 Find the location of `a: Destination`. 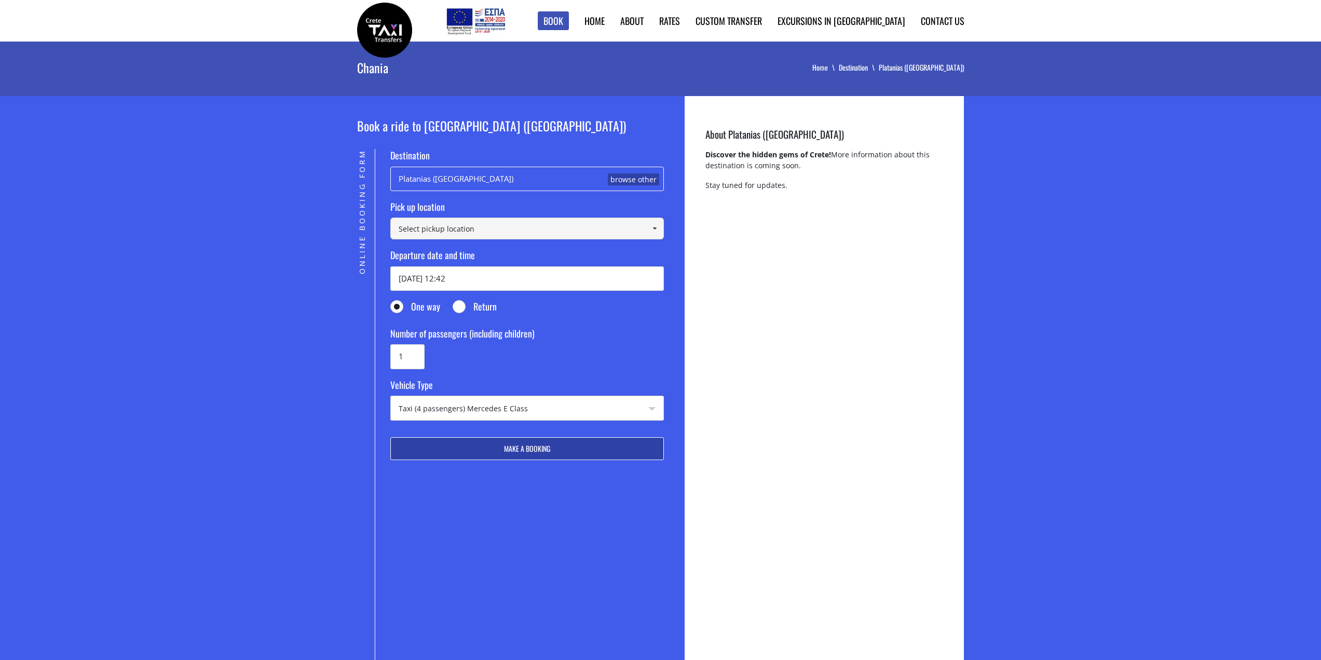

a: Destination is located at coordinates (858, 67).